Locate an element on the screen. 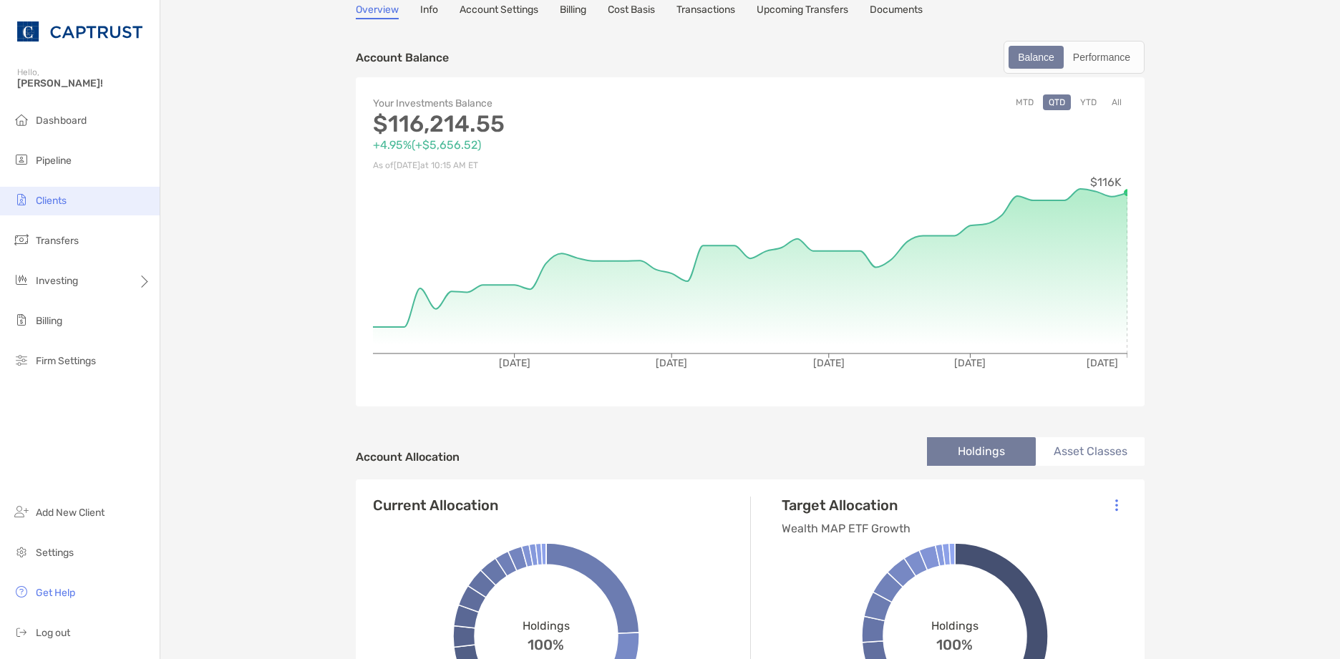 The width and height of the screenshot is (1340, 659). img: pipeline icon is located at coordinates (21, 160).